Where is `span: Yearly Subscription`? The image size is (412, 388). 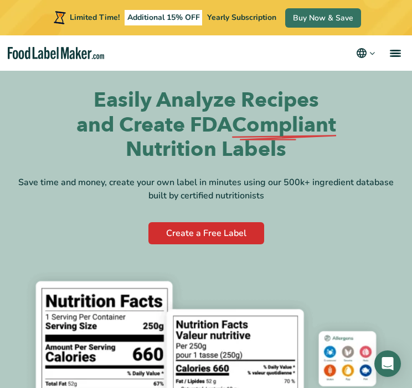
span: Yearly Subscription is located at coordinates (241, 17).